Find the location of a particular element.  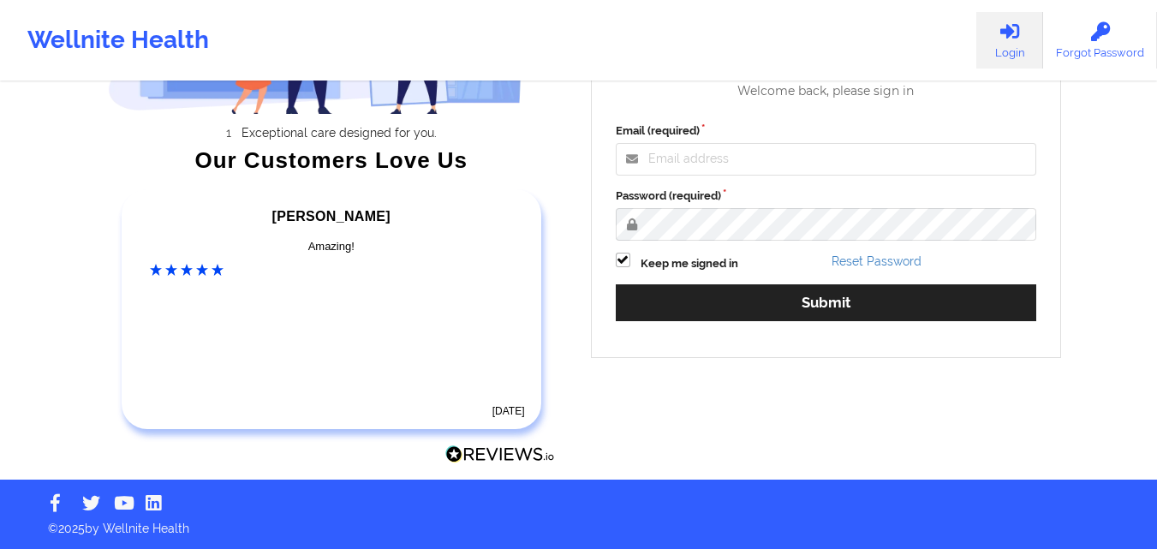

div: Our Customers Love Us is located at coordinates (331, 160).